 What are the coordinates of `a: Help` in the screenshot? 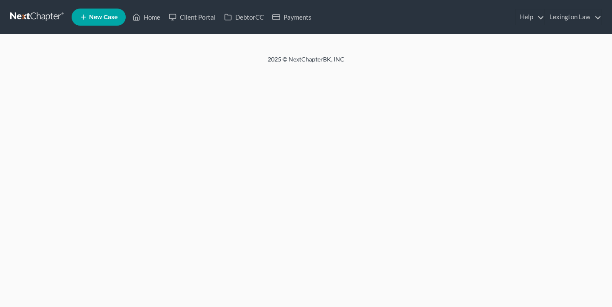 It's located at (530, 17).